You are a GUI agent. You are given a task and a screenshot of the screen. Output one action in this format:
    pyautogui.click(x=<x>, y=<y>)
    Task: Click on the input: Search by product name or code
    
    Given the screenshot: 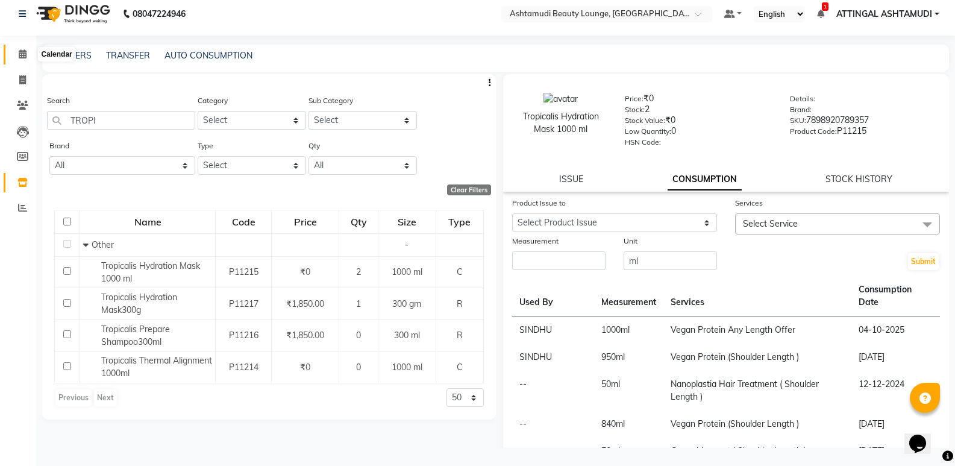 What is the action you would take?
    pyautogui.click(x=121, y=120)
    